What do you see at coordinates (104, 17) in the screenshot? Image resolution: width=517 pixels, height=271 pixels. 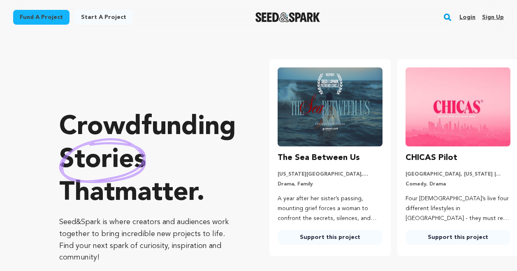 I see `a: Start a project` at bounding box center [104, 17].